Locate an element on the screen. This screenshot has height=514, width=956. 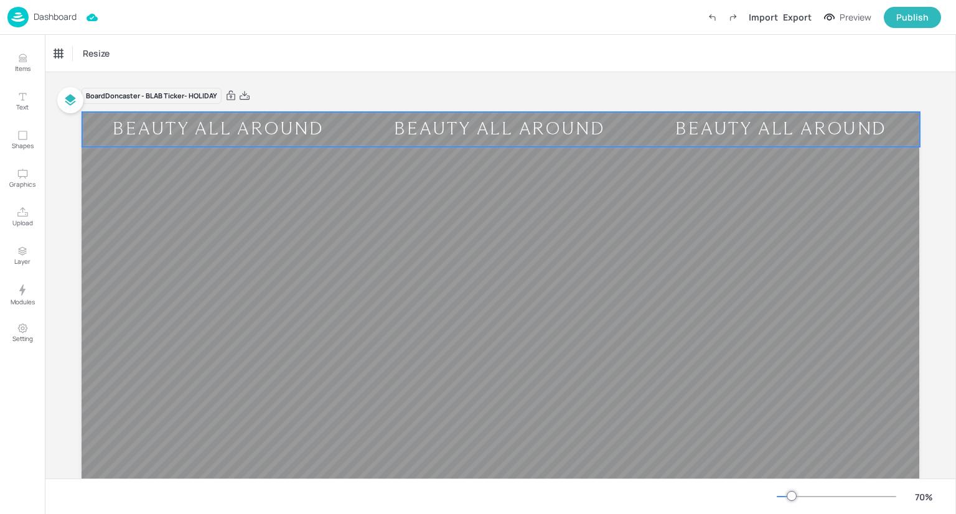
button: Preview is located at coordinates (848, 17).